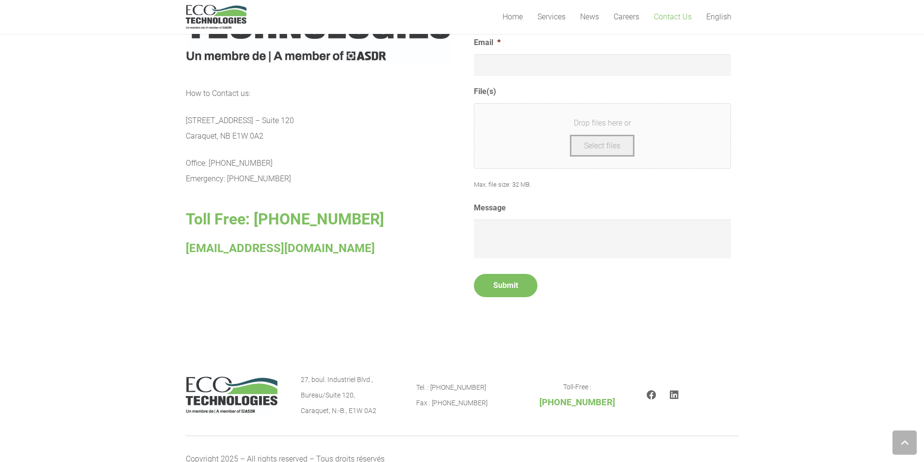 This screenshot has height=462, width=924. I want to click on span: Home, so click(513, 16).